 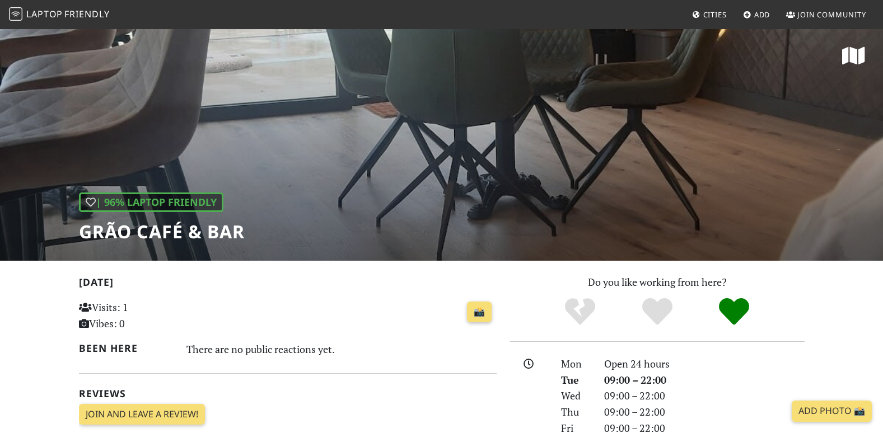 What do you see at coordinates (288, 394) in the screenshot?
I see `h2: Reviews` at bounding box center [288, 394].